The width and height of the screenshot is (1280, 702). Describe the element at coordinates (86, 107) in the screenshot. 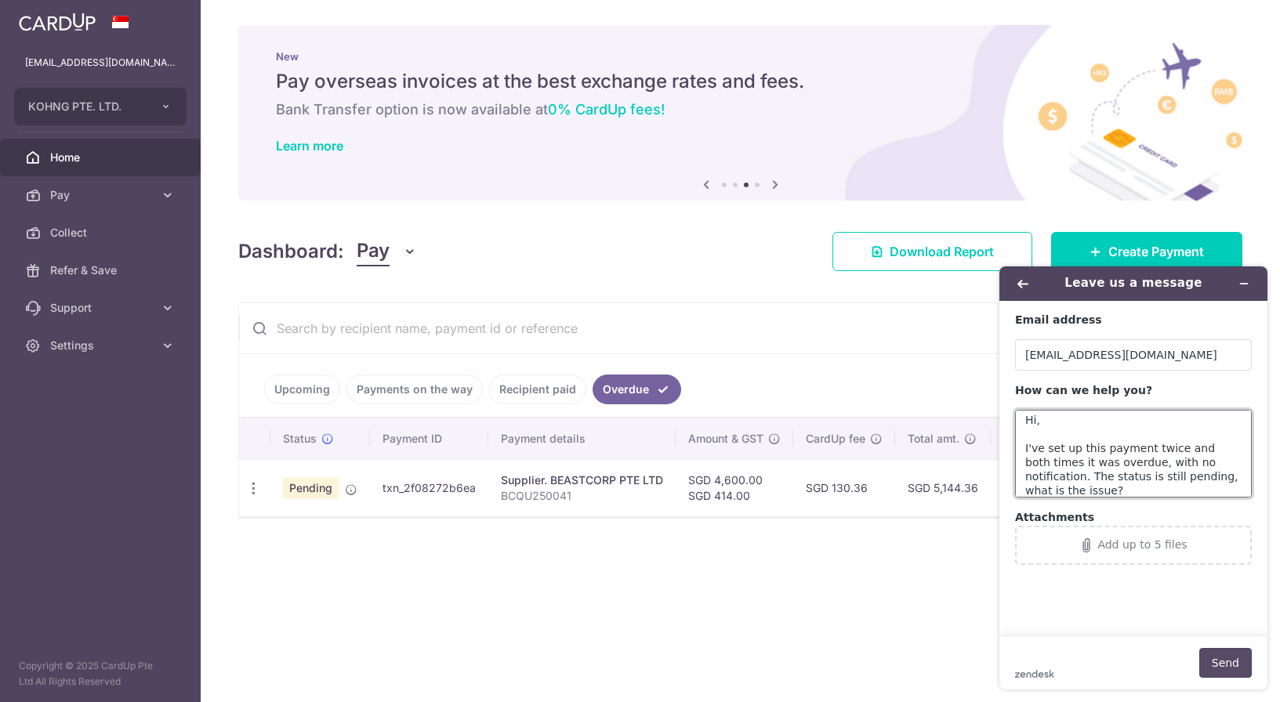

I see `span: KOHNG PTE. LTD.` at that location.